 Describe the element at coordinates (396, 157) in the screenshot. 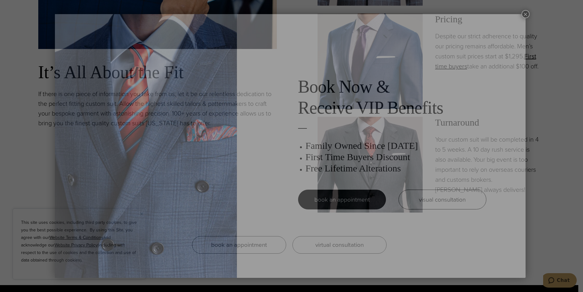

I see `h3: First Time Buyers Discount` at that location.